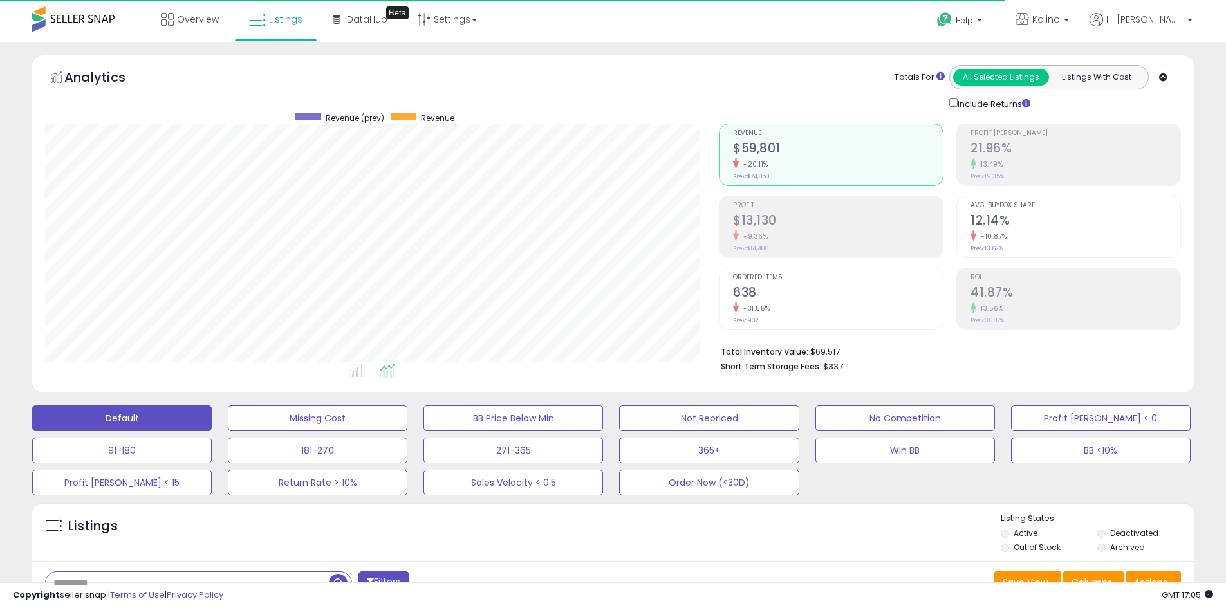 The height and width of the screenshot is (608, 1226). What do you see at coordinates (1096, 77) in the screenshot?
I see `button: Listings With Cost` at bounding box center [1096, 77].